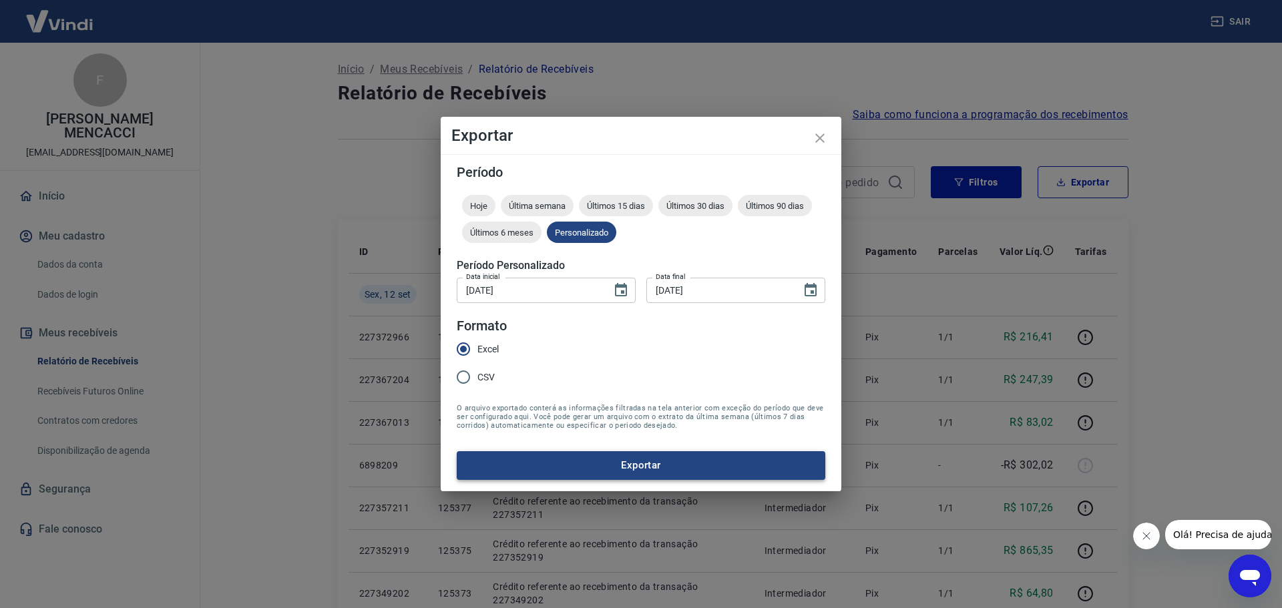 The width and height of the screenshot is (1282, 608). What do you see at coordinates (641, 465) in the screenshot?
I see `button: Exportar` at bounding box center [641, 465].